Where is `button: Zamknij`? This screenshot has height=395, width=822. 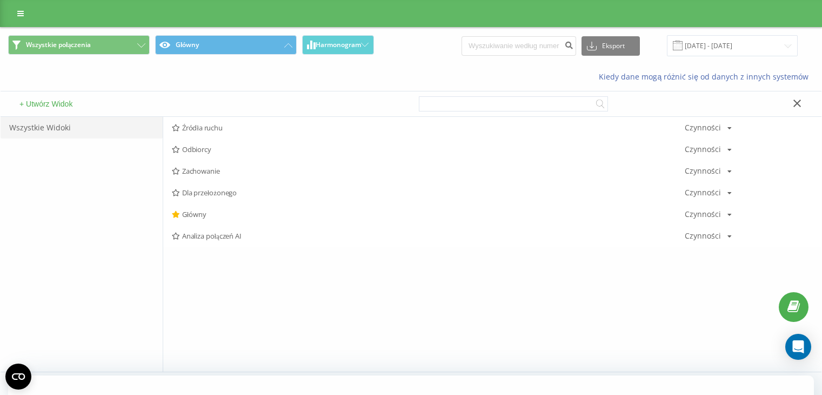
button: Zamknij is located at coordinates (798, 104).